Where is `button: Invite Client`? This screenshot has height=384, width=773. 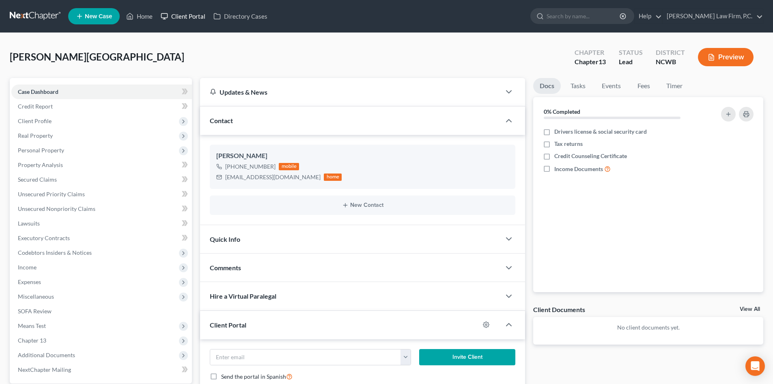
button: Invite Client is located at coordinates (468, 357).